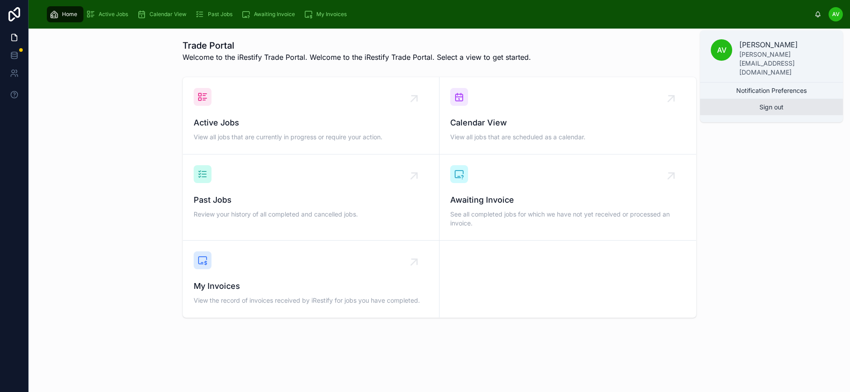 This screenshot has width=850, height=392. Describe the element at coordinates (567, 197) in the screenshot. I see `a: Awaiting InvoiceSee all completed jobs for which we have not yet received or processed an invoice.` at that location.